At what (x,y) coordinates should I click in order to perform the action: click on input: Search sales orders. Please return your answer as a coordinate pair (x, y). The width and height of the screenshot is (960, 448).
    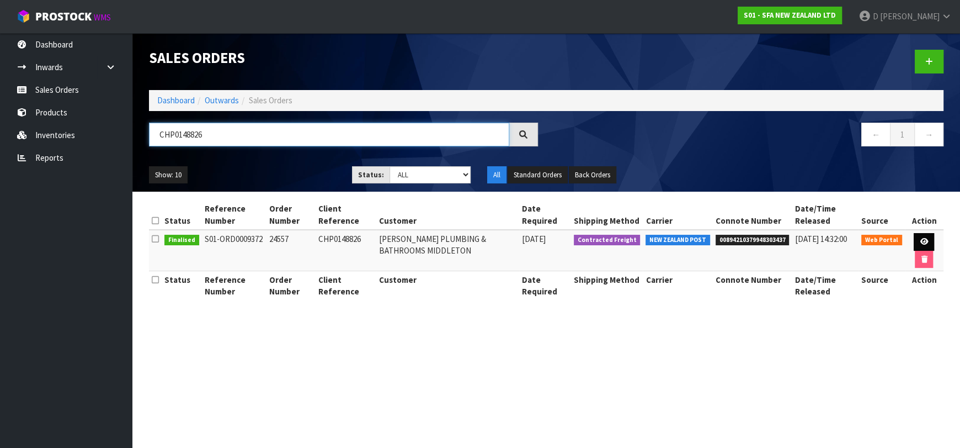
    Looking at the image, I should click on (329, 134).